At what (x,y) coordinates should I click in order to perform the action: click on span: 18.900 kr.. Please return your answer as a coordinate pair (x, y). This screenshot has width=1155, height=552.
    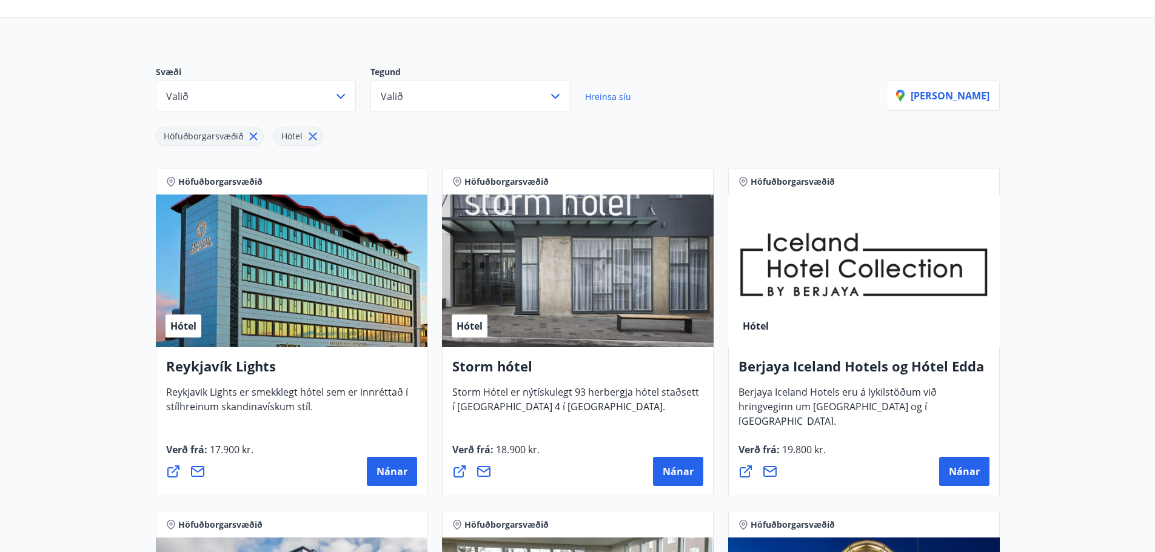
    Looking at the image, I should click on (517, 450).